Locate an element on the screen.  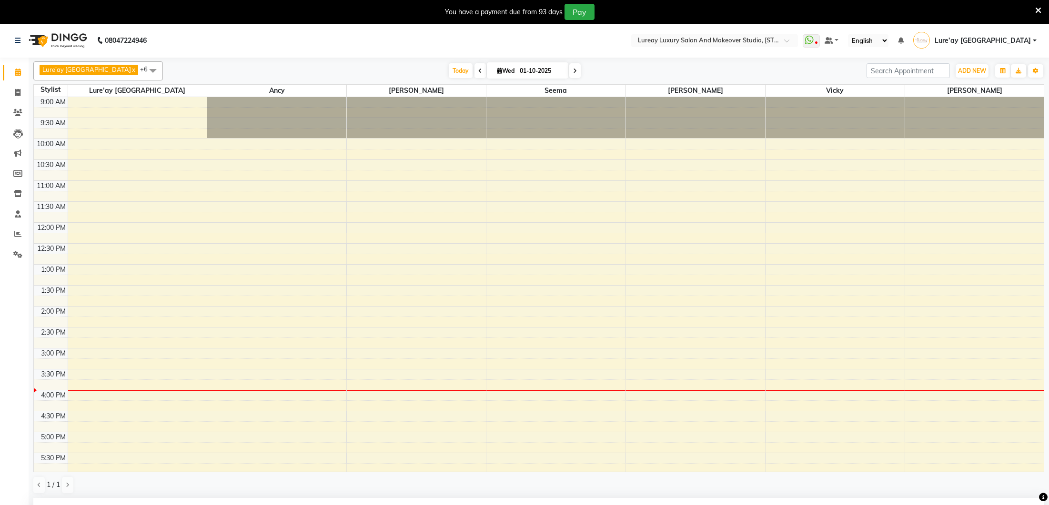
div: Stylist is located at coordinates (50, 90).